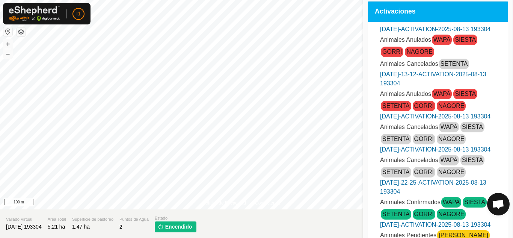 The image size is (513, 238). Describe the element at coordinates (410, 202) in the screenshot. I see `span: Animales Confirmados` at that location.